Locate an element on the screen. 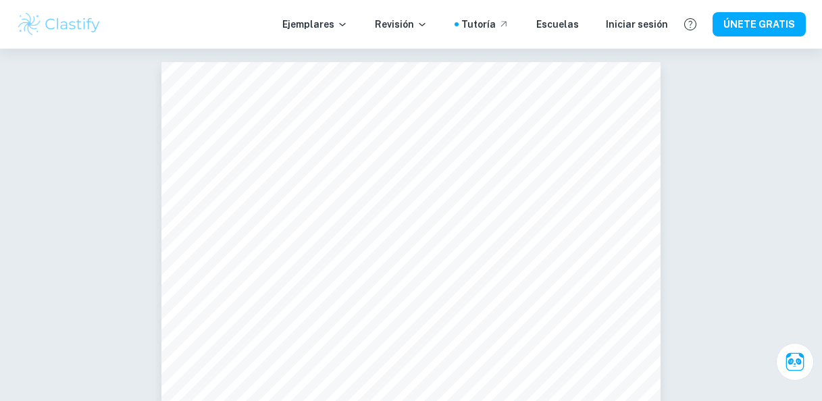  div: Iniciar sesión is located at coordinates (637, 24).